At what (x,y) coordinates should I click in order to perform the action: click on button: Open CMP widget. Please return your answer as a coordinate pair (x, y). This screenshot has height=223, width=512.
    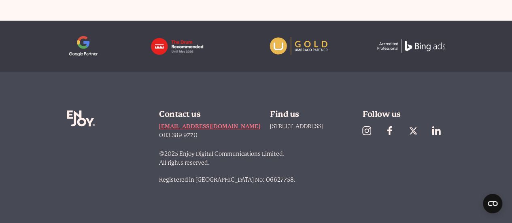
    Looking at the image, I should click on (493, 204).